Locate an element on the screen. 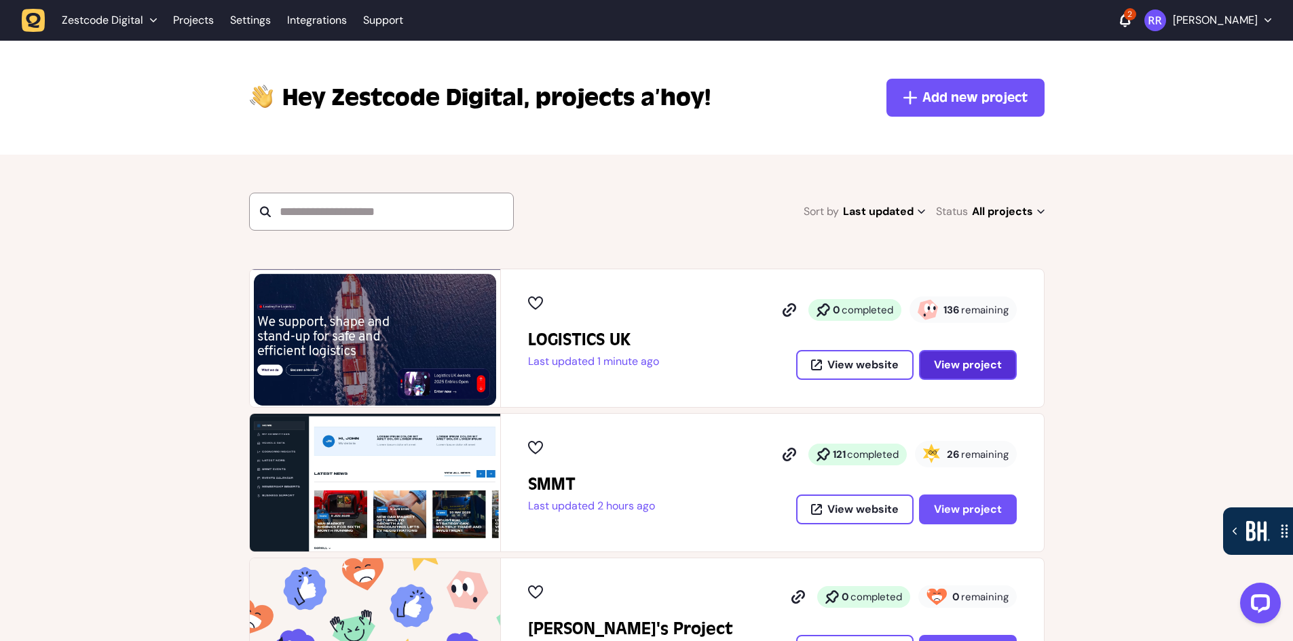 The width and height of the screenshot is (1293, 641). h2: Riki-leigh's Project is located at coordinates (631, 629).